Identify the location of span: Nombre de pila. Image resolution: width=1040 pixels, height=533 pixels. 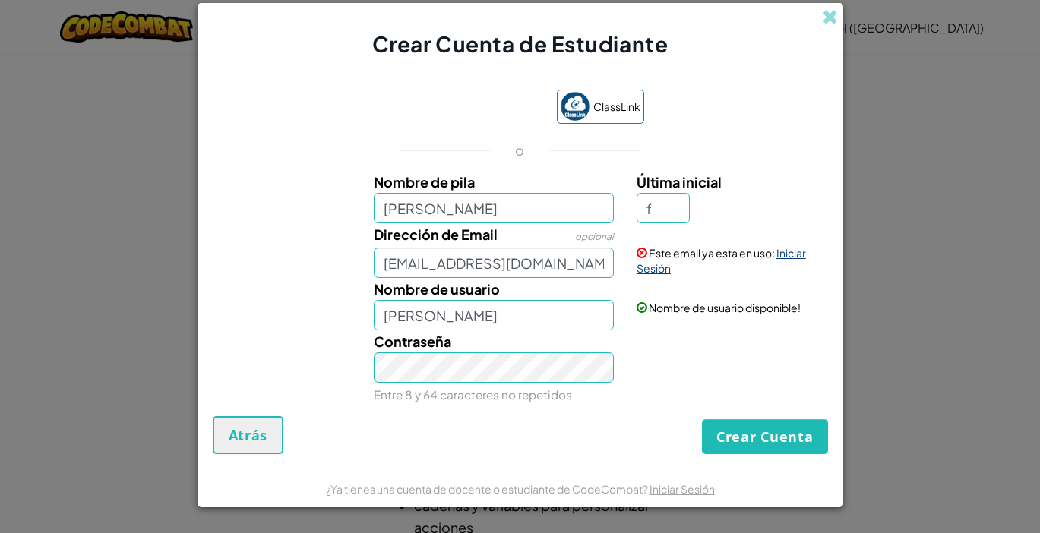
(424, 182).